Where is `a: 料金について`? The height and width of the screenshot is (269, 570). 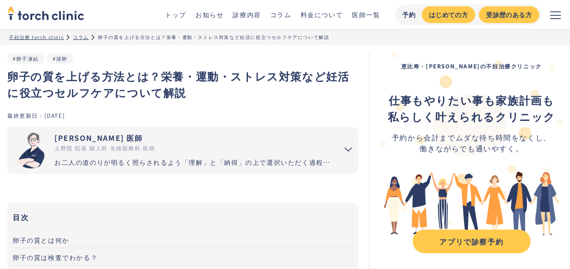 a: 料金について is located at coordinates (322, 15).